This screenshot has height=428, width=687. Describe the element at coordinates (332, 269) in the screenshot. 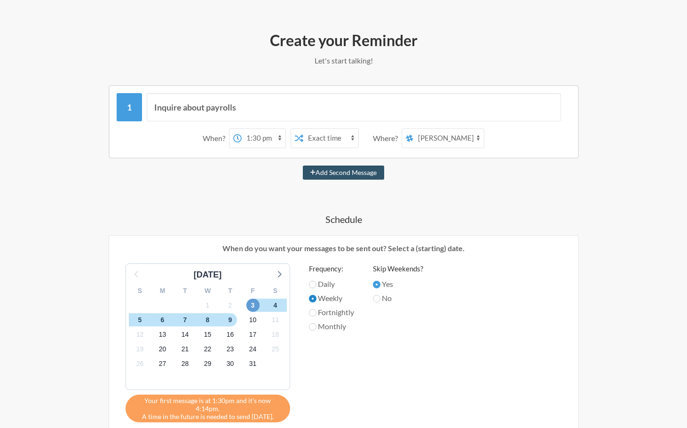

I see `label: Frequency:` at that location.